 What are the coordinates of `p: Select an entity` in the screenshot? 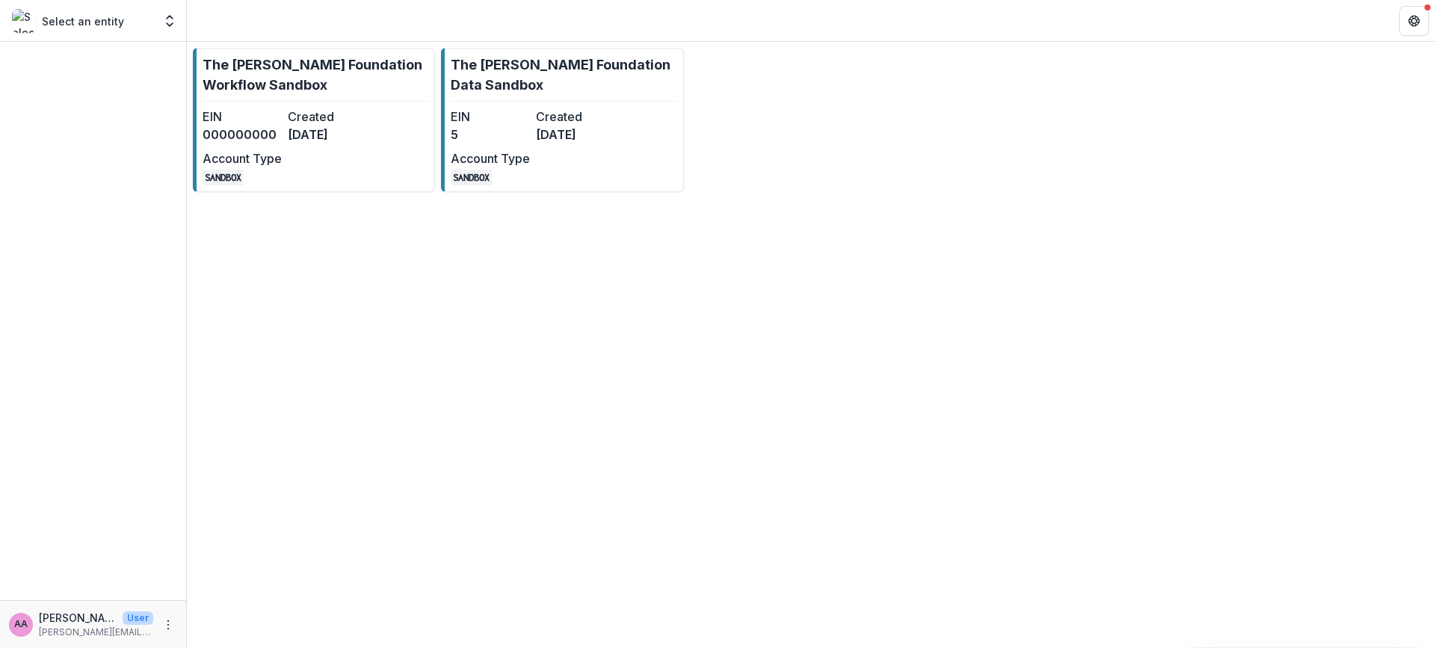 It's located at (83, 21).